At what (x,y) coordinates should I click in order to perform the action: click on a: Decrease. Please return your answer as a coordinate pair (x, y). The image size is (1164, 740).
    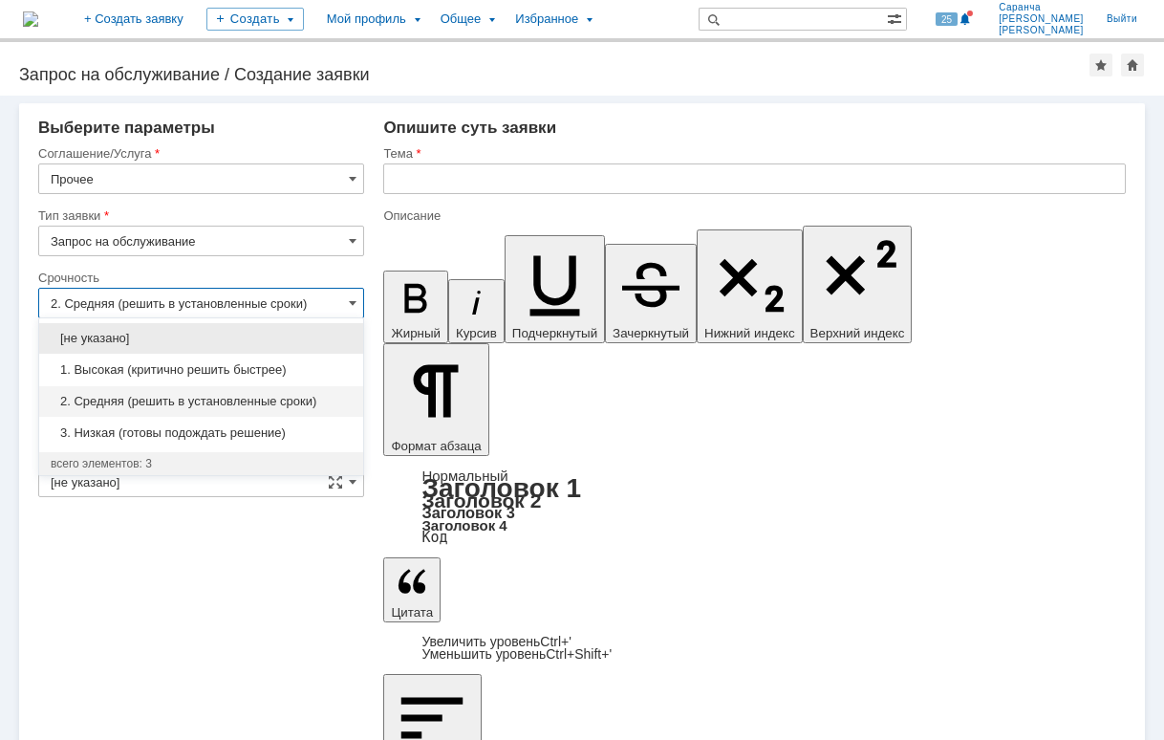
    Looking at the image, I should click on (516, 654).